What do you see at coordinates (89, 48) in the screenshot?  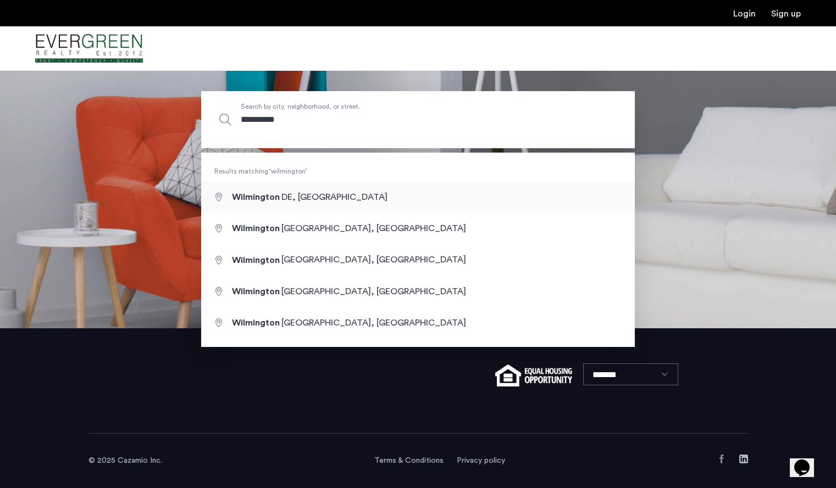 I see `img: logo` at bounding box center [89, 48].